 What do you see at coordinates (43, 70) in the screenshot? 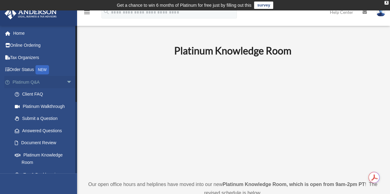
I see `a: Order StatusNEW` at bounding box center [43, 70].